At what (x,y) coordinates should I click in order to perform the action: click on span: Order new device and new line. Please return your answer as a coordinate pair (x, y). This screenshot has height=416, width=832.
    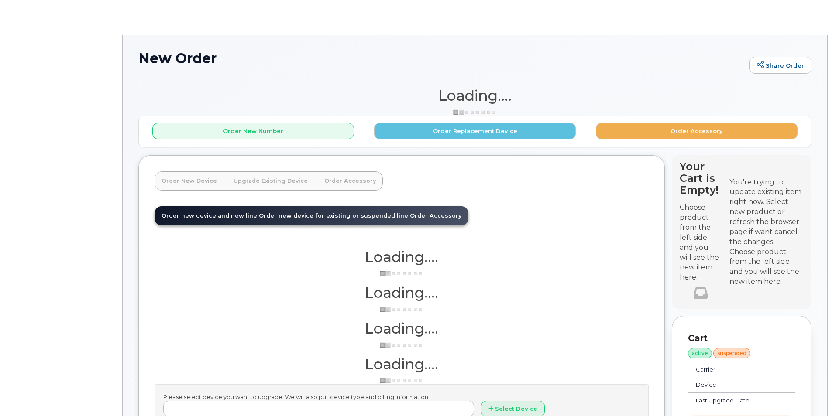
    Looking at the image, I should click on (209, 216).